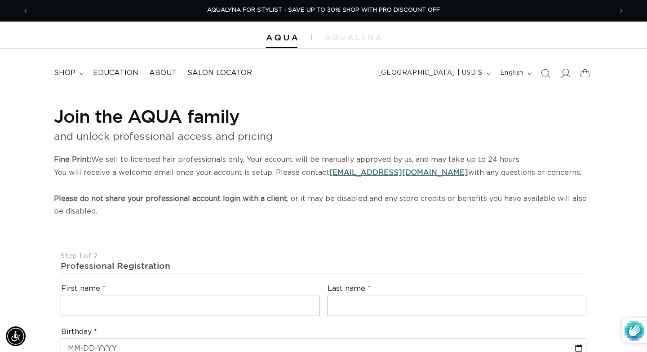  What do you see at coordinates (26, 11) in the screenshot?
I see `button: Previous announcement` at bounding box center [26, 11].